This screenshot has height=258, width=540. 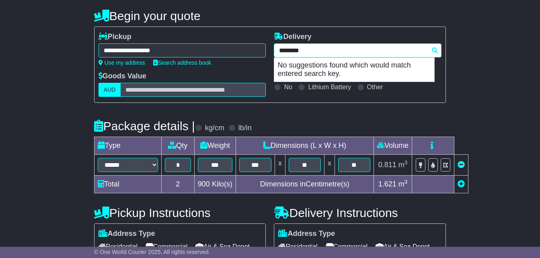 What do you see at coordinates (304, 146) in the screenshot?
I see `td: Dimensions (L x W x H)` at bounding box center [304, 146].